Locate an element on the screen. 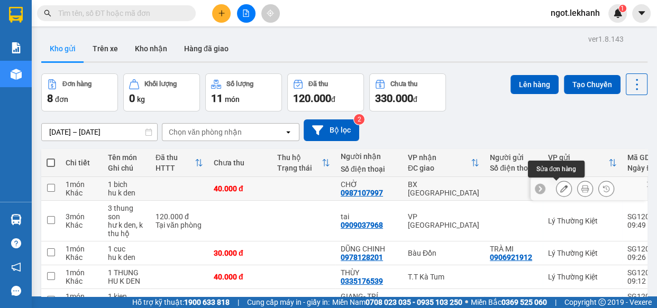  span: kg is located at coordinates (141, 99).